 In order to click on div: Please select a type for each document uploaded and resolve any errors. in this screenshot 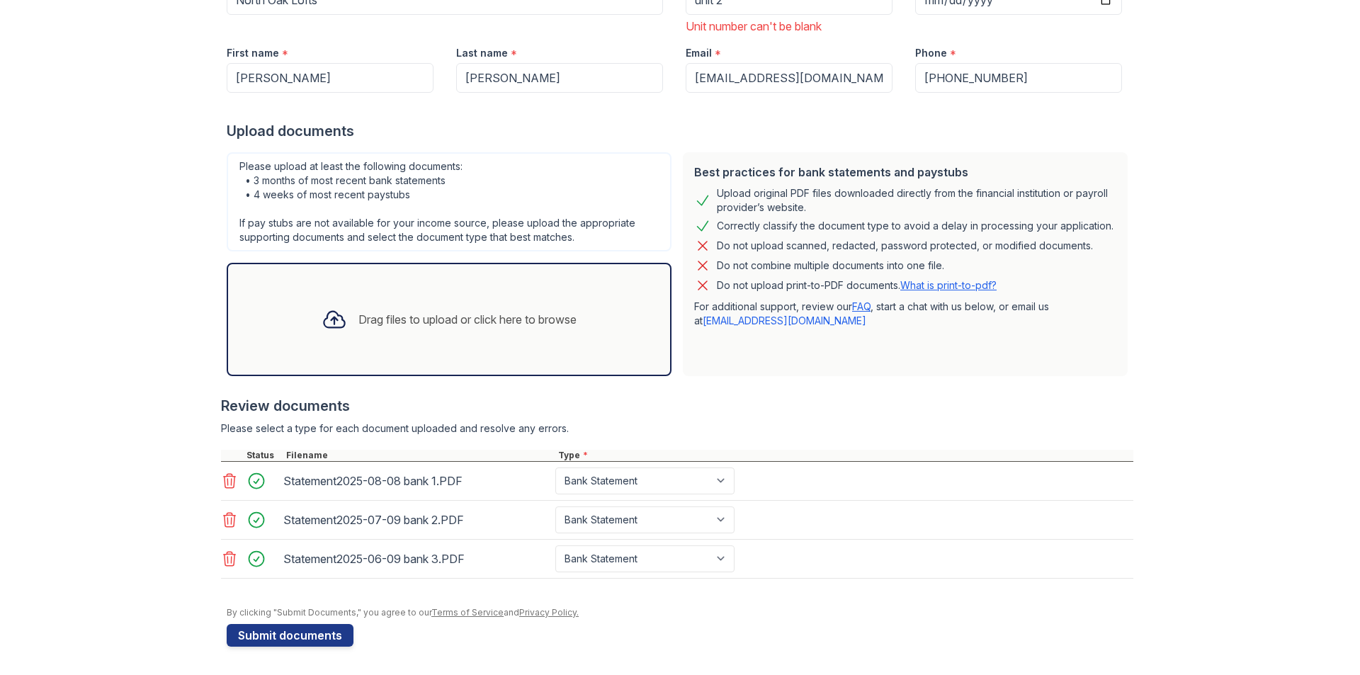, I will do `click(677, 429)`.